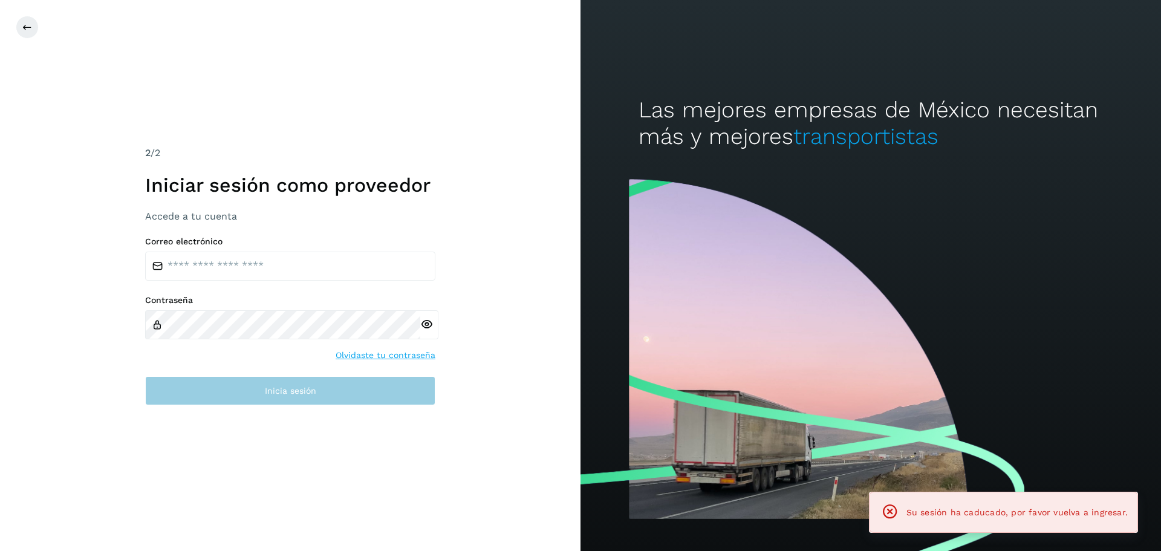 This screenshot has height=551, width=1161. I want to click on span: Su sesión ha caducado, por favor vuelva a ingresar., so click(1017, 512).